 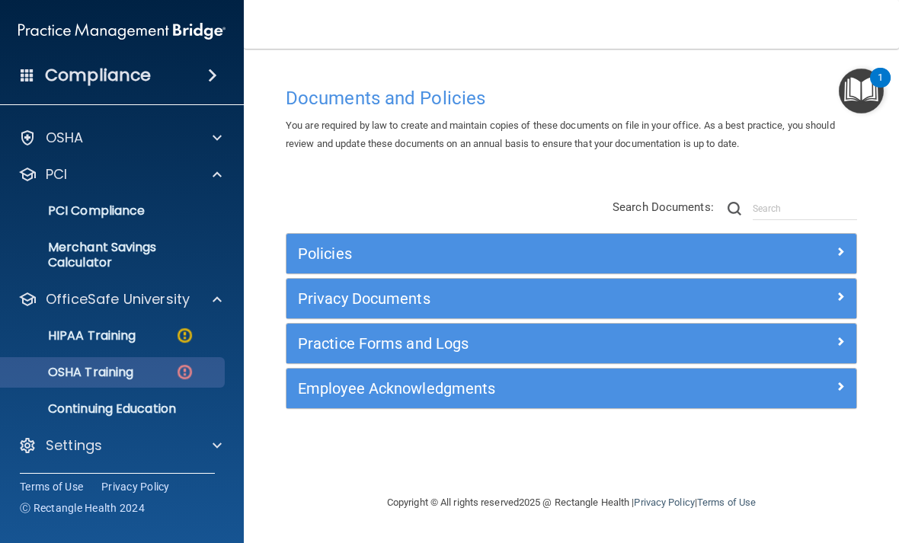 I want to click on h5: Policies, so click(x=500, y=254).